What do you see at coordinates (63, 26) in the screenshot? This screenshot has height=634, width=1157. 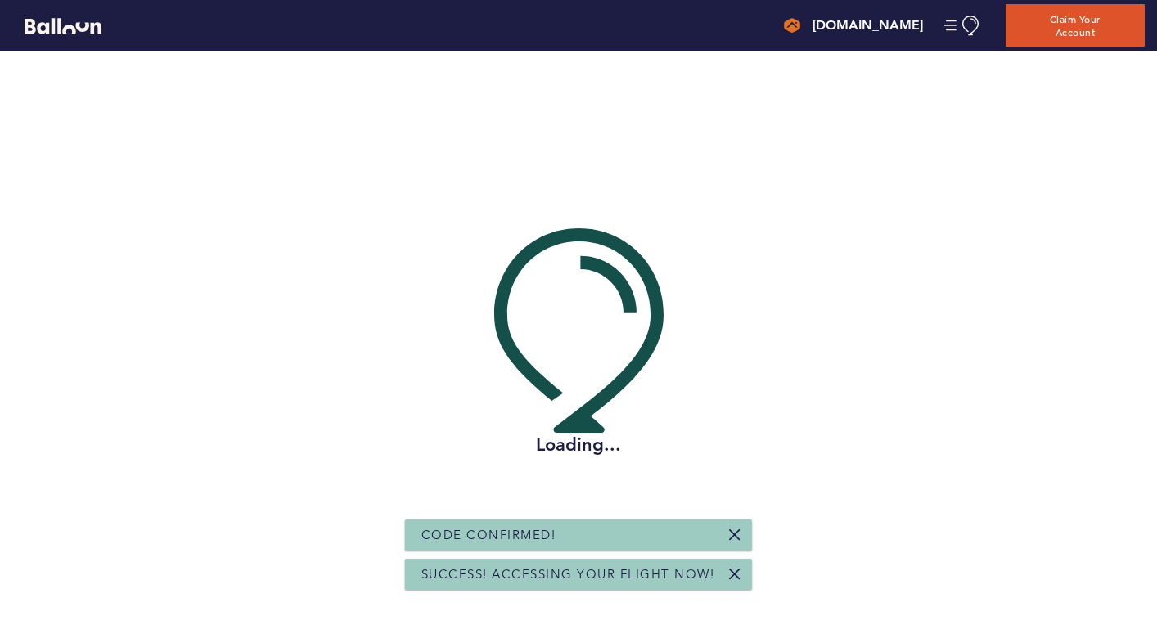 I see `svg: Balloon` at bounding box center [63, 26].